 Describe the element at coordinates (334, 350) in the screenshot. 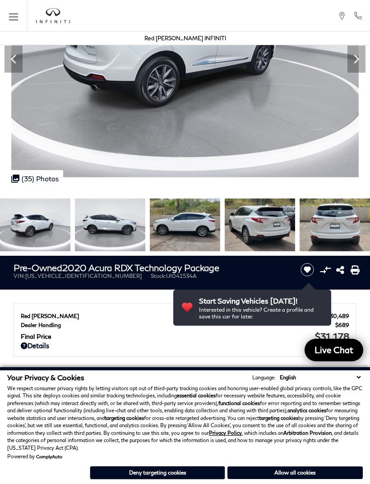

I see `a: Live Chat` at that location.